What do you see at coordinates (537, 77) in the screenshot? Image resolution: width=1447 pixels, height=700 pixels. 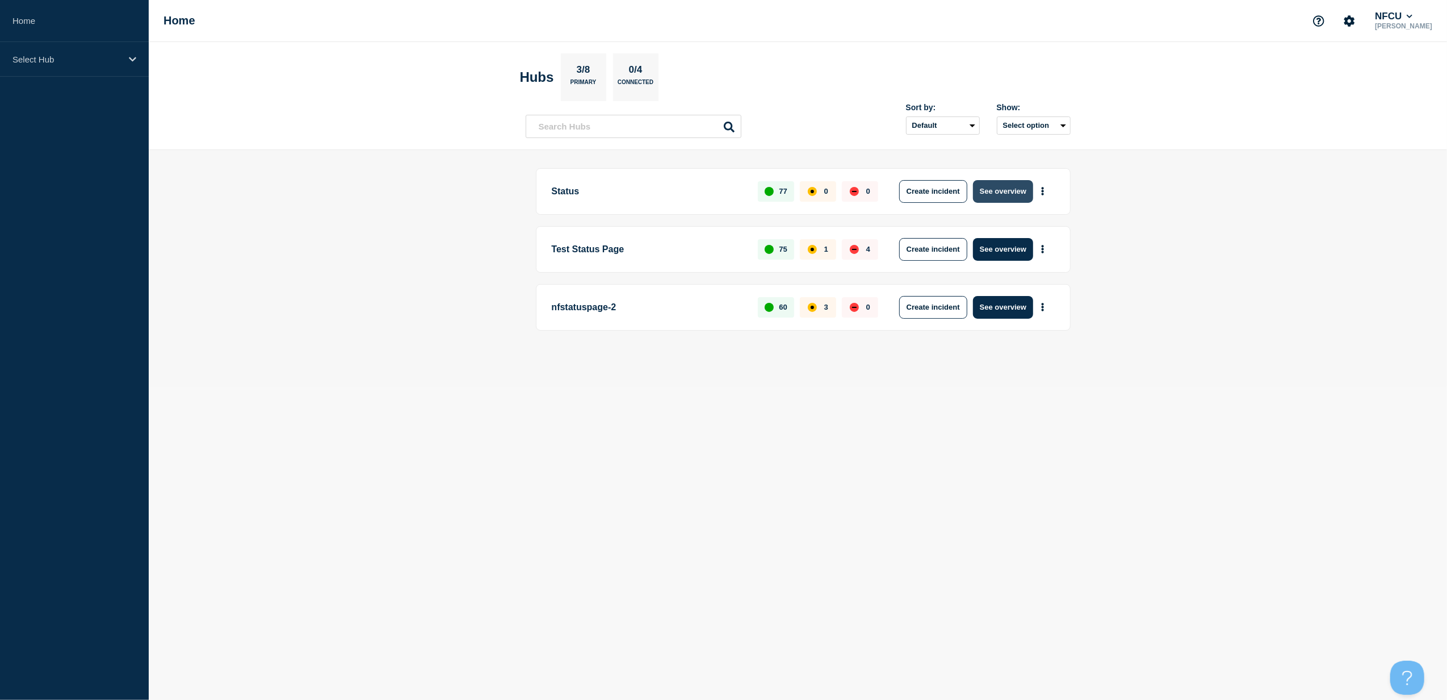 I see `h2: Hubs` at bounding box center [537, 77].